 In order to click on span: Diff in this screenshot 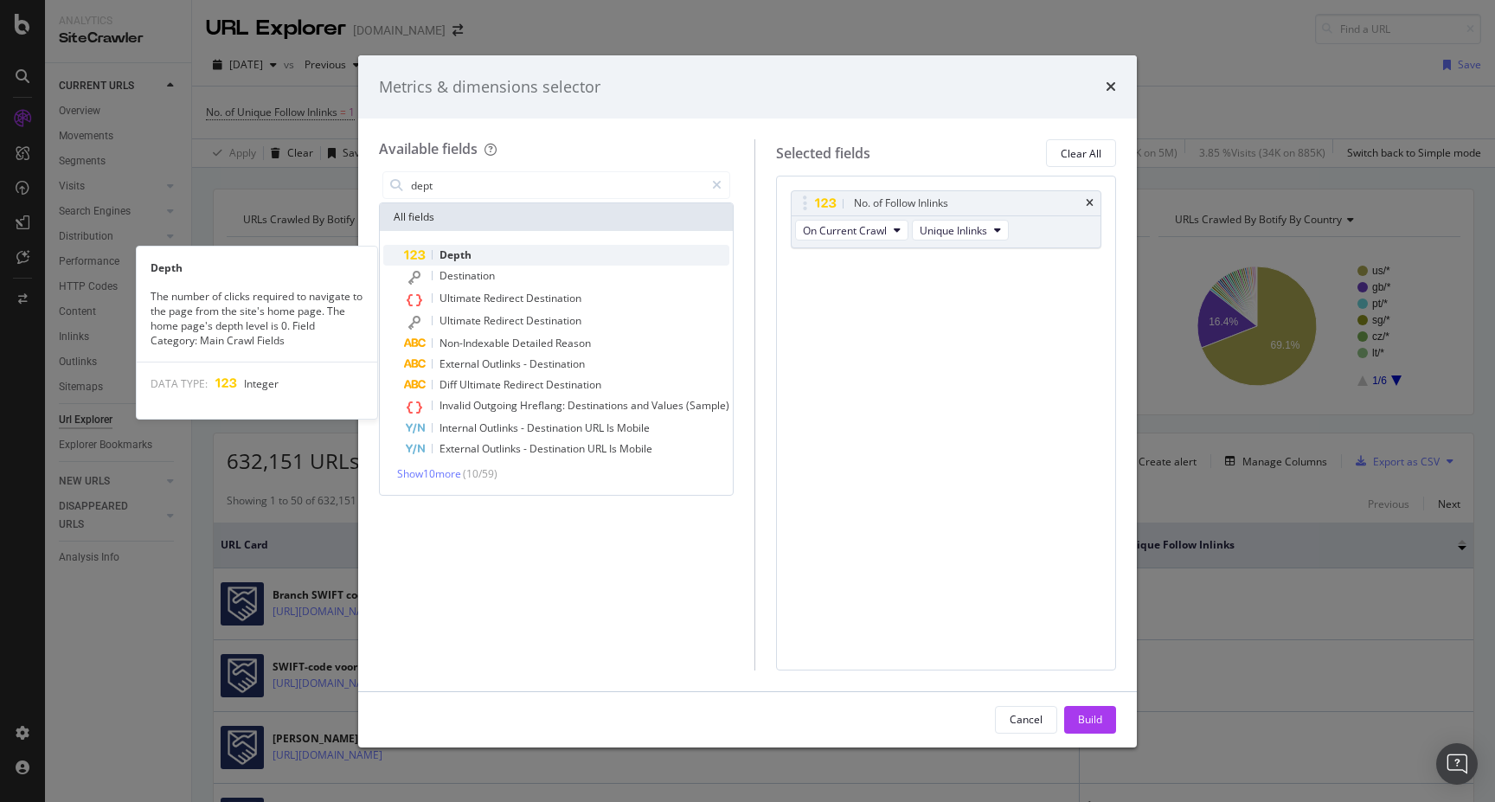, I will do `click(449, 384)`.